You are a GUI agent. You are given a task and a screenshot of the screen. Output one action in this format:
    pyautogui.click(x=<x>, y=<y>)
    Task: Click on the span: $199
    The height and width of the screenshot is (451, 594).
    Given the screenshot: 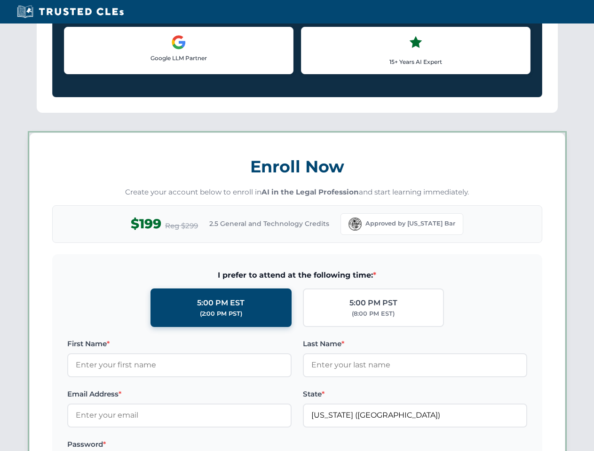 What is the action you would take?
    pyautogui.click(x=146, y=224)
    